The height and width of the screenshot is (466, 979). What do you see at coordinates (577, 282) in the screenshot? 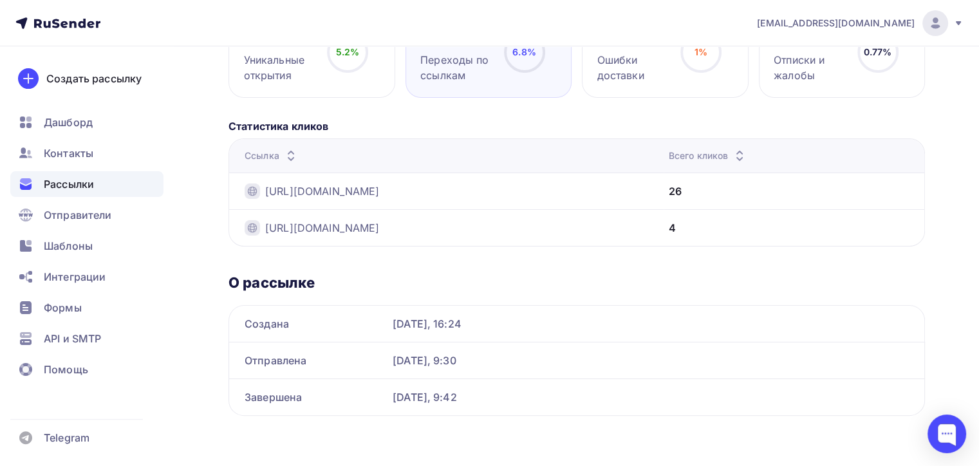
I see `h3: О рассылке` at bounding box center [577, 282].